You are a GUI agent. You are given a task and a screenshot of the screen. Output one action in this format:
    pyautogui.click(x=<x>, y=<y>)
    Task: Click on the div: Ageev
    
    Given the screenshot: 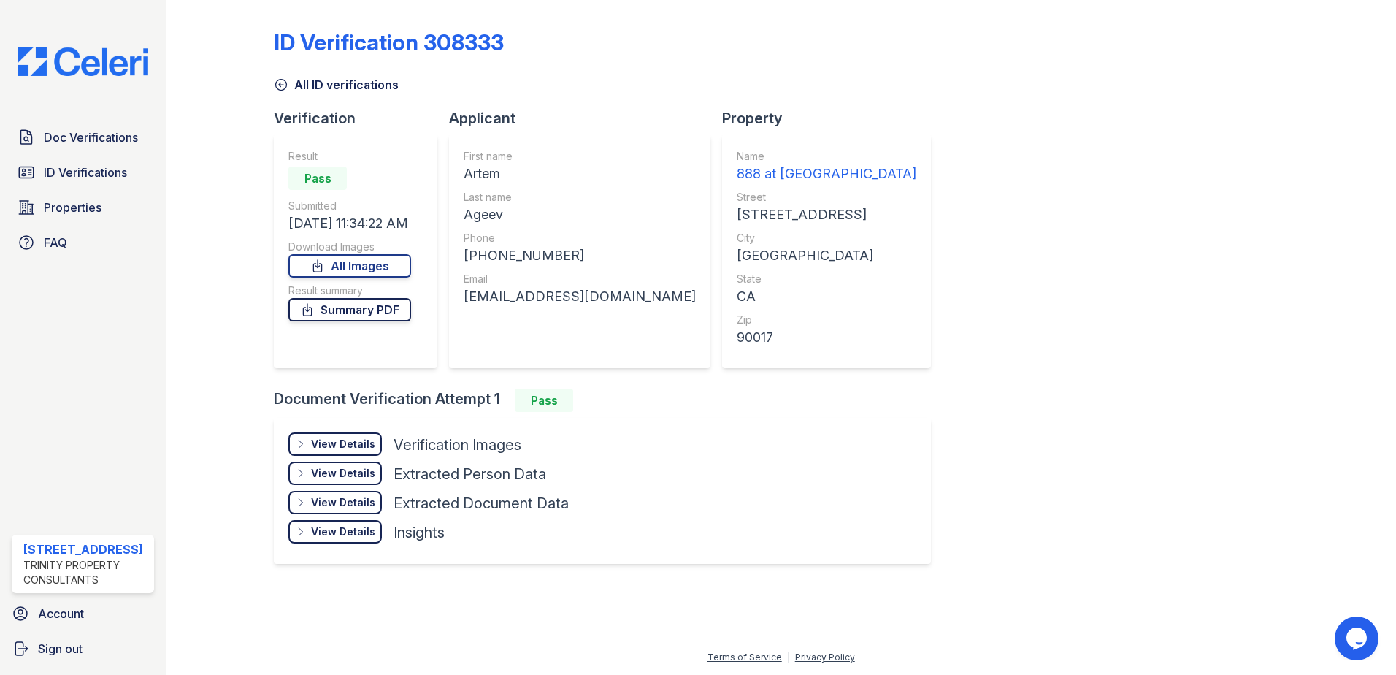 What is the action you would take?
    pyautogui.click(x=580, y=215)
    